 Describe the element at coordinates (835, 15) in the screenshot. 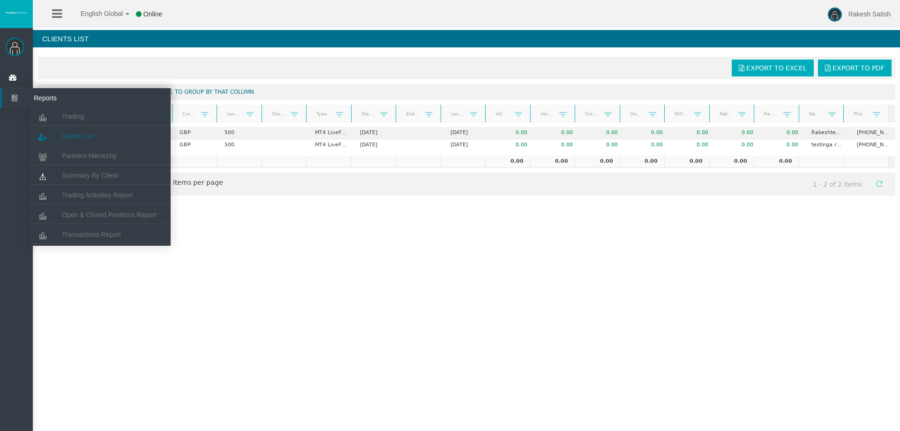

I see `img: user-image` at that location.